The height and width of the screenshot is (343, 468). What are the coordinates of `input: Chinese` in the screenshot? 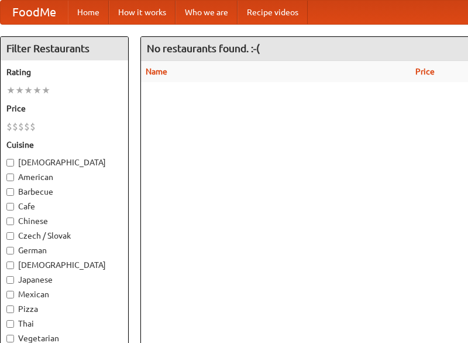 It's located at (10, 221).